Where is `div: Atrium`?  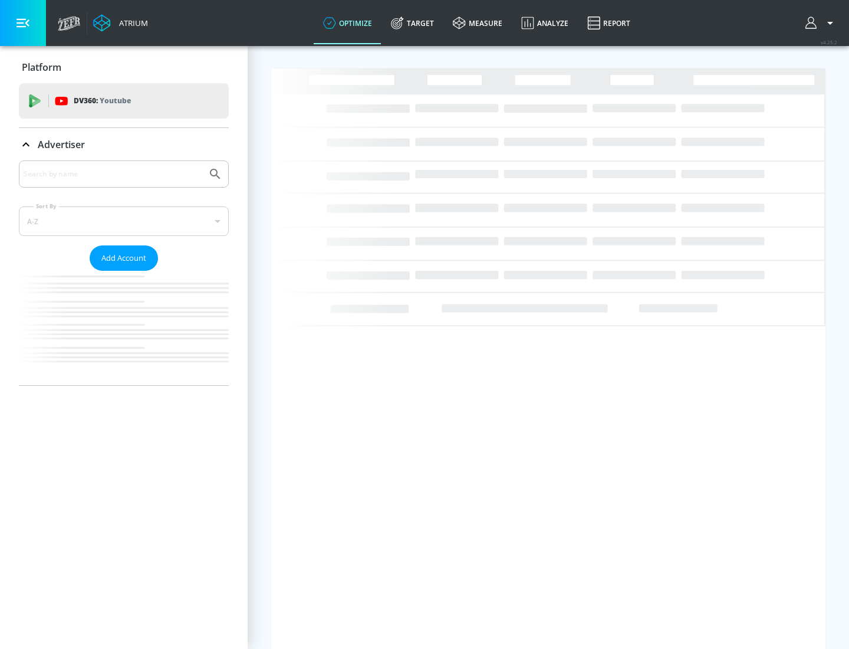 div: Atrium is located at coordinates (131, 23).